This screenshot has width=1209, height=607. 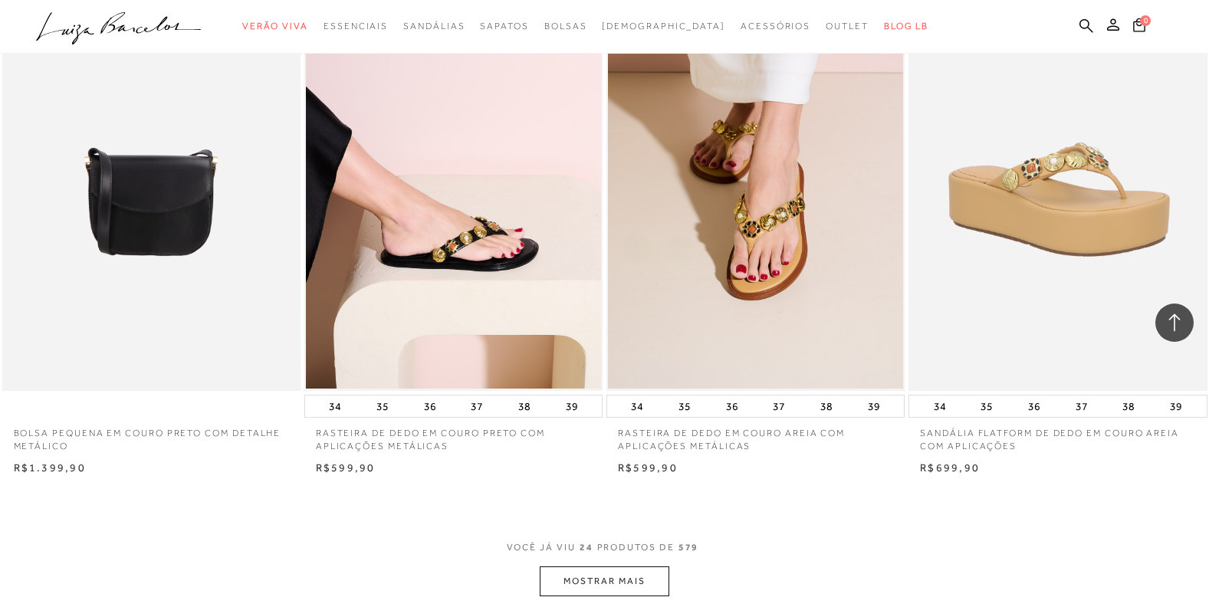 I want to click on p: SANDÁLIA FLATFORM DE DEDO EM COURO AREIA COM APLICAÇÕES, so click(x=1058, y=436).